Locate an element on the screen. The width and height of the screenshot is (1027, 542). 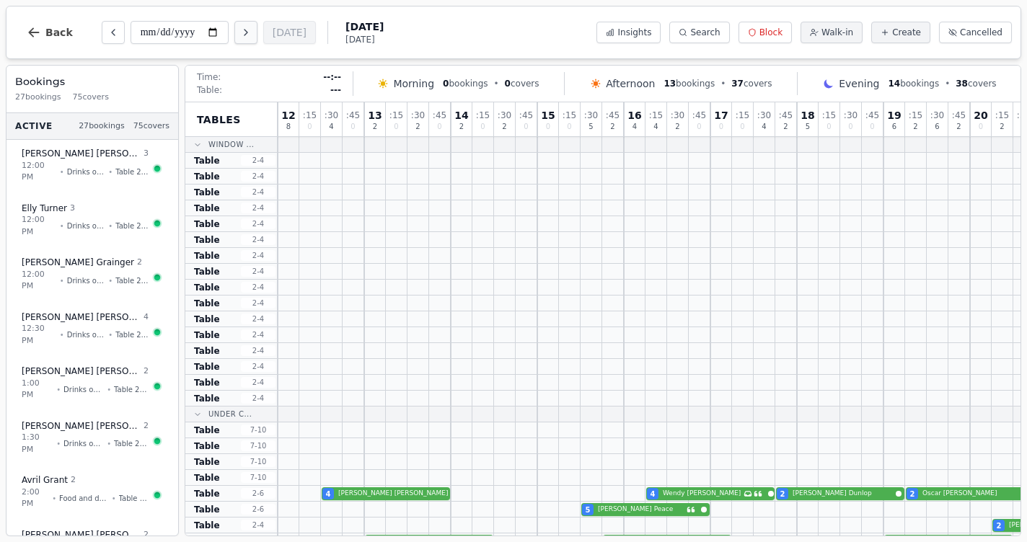
button: Cancelled is located at coordinates (975, 32).